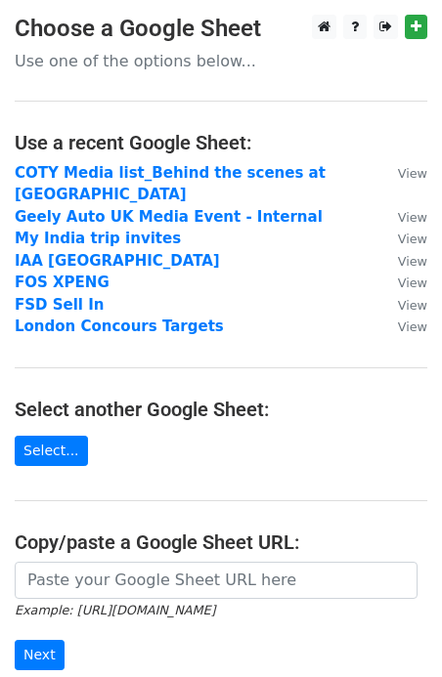 The image size is (442, 677). I want to click on input: Paste your Google Sheet URL here, so click(216, 580).